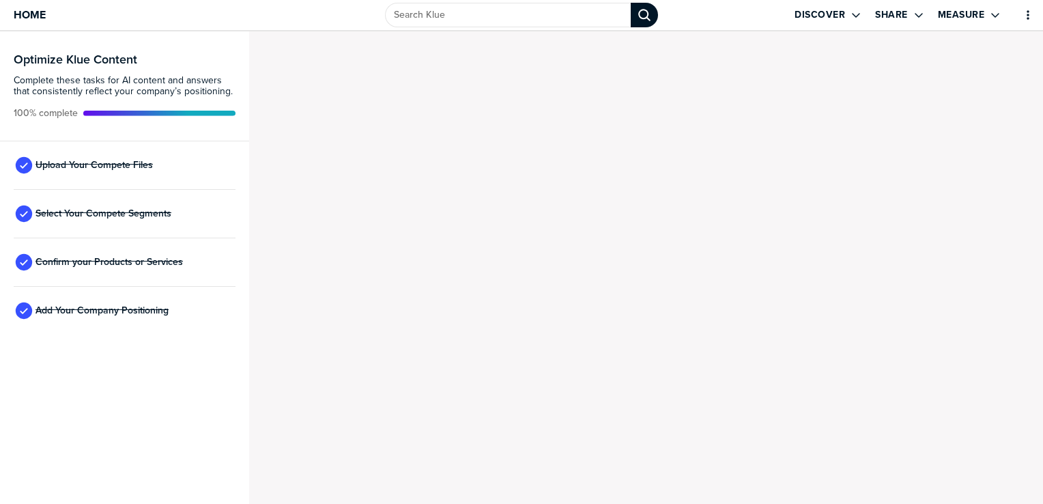 The width and height of the screenshot is (1043, 504). I want to click on label: Share, so click(891, 15).